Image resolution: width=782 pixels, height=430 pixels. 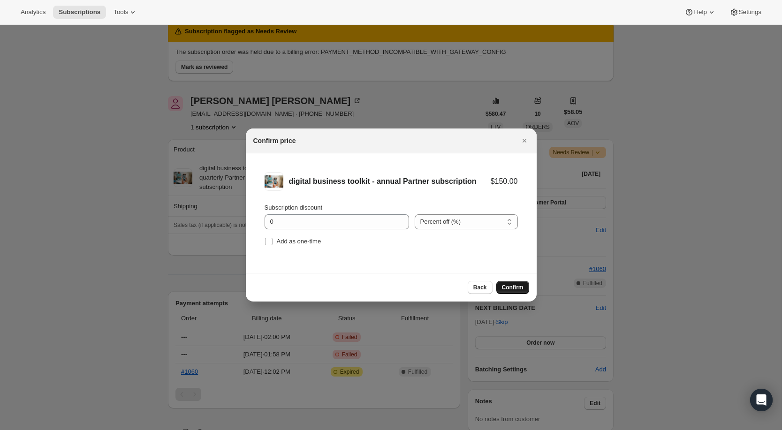 I want to click on div: Open Intercom Messenger, so click(x=761, y=400).